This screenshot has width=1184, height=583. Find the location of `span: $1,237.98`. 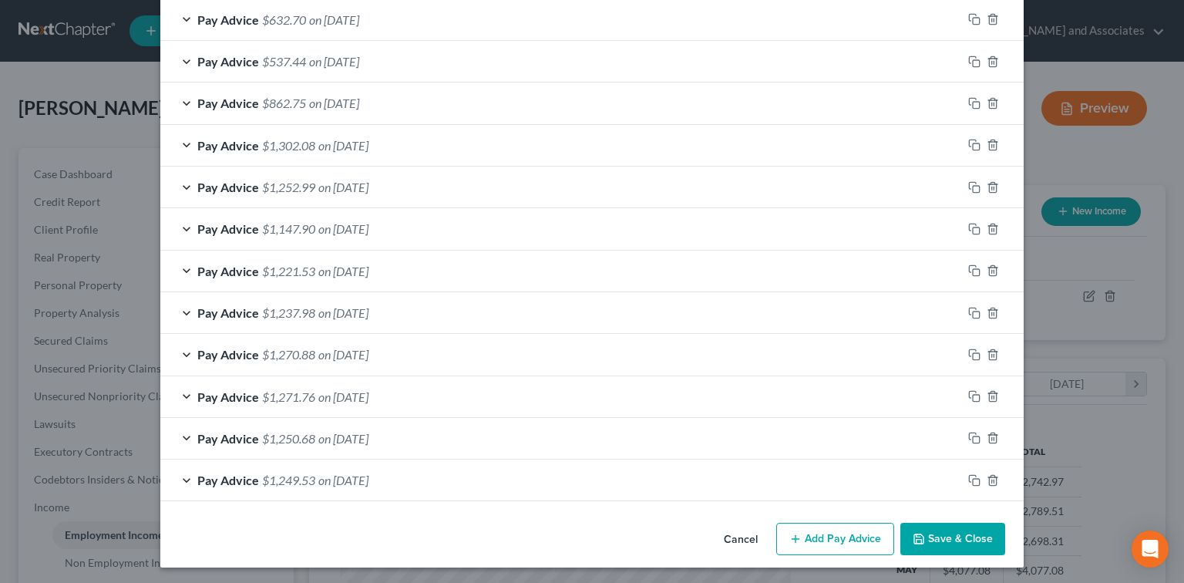

span: $1,237.98 is located at coordinates (288, 312).